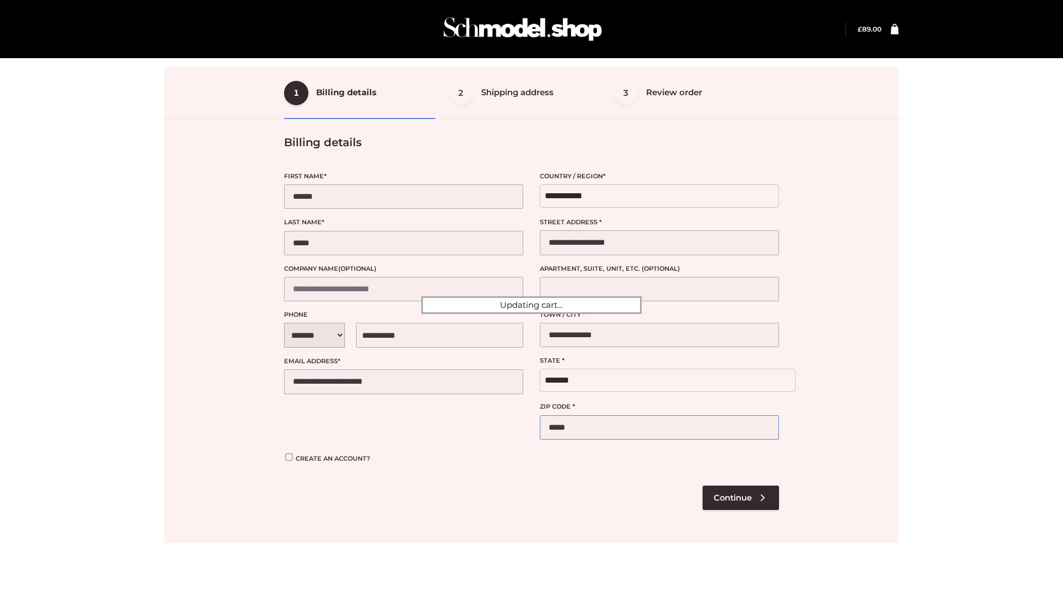  I want to click on a: £89.00, so click(870, 29).